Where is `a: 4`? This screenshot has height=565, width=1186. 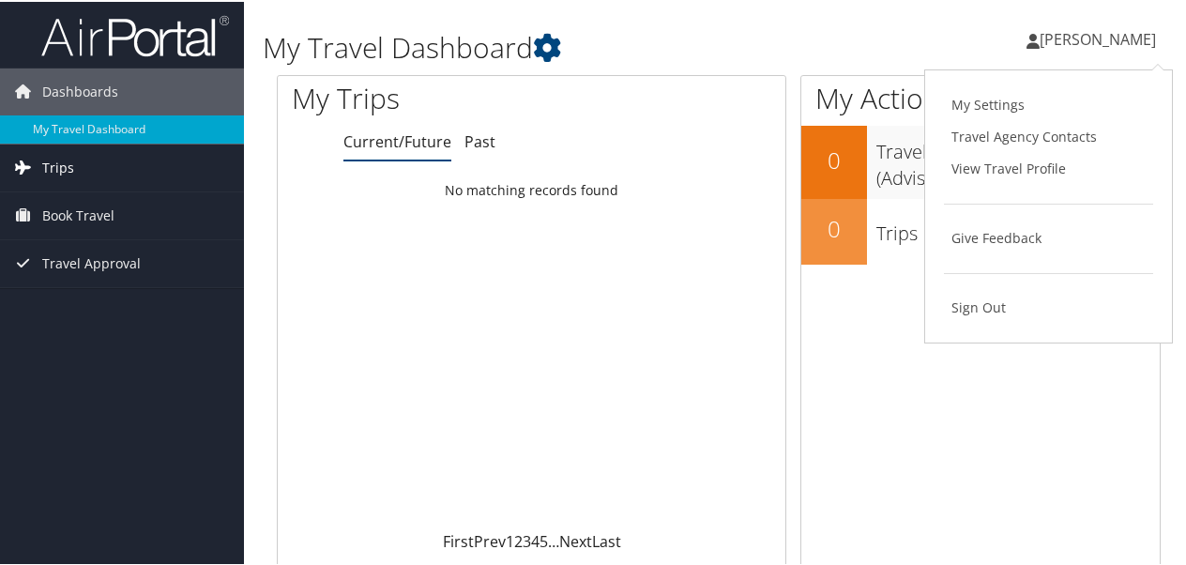 a: 4 is located at coordinates (535, 539).